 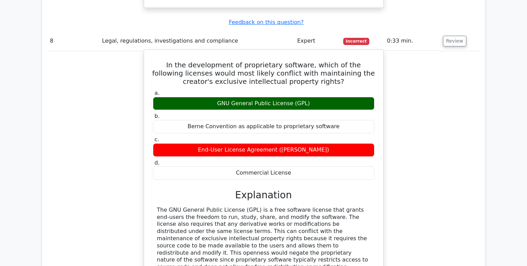 What do you see at coordinates (264, 173) in the screenshot?
I see `div: Commercial License` at bounding box center [264, 173].